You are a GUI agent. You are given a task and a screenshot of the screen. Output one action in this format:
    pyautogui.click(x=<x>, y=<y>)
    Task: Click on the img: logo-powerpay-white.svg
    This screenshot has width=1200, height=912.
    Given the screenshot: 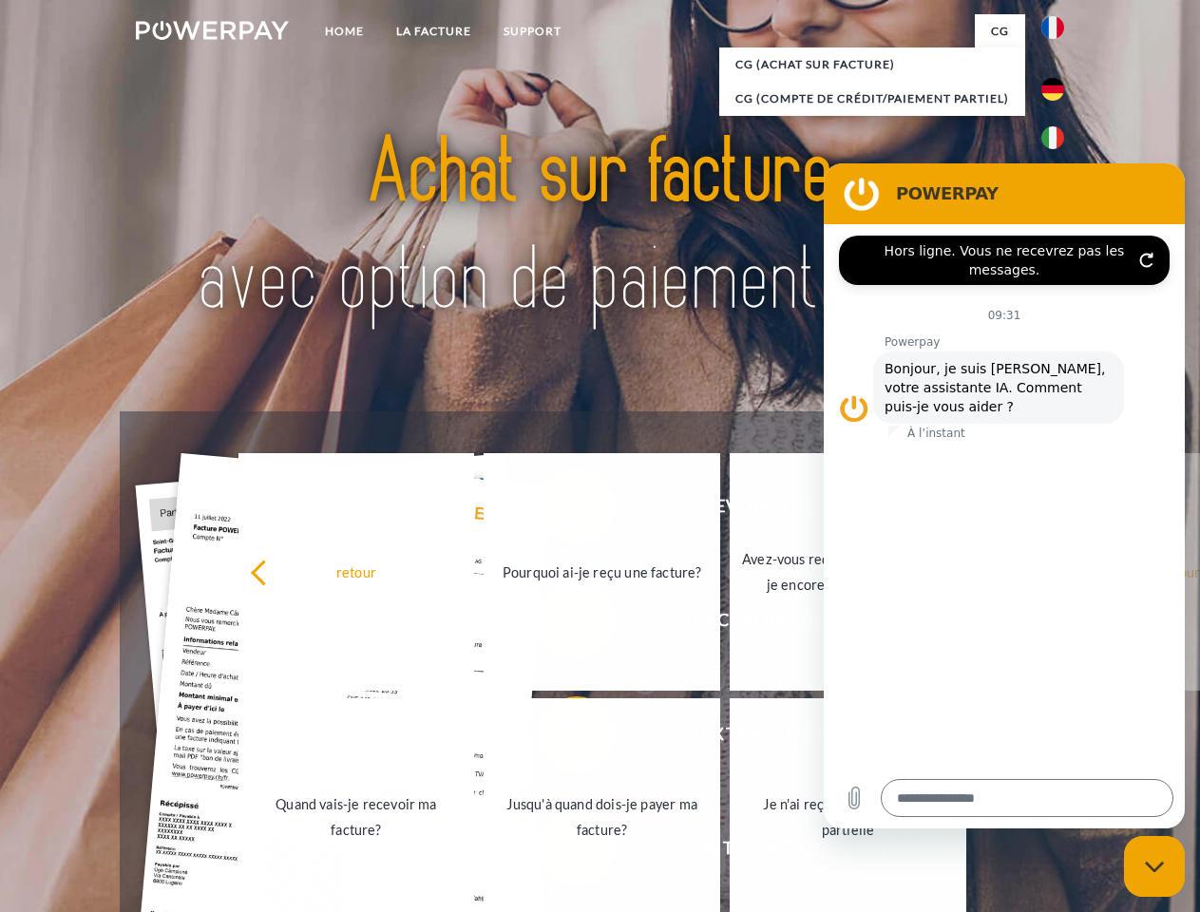 What is the action you would take?
    pyautogui.click(x=212, y=30)
    